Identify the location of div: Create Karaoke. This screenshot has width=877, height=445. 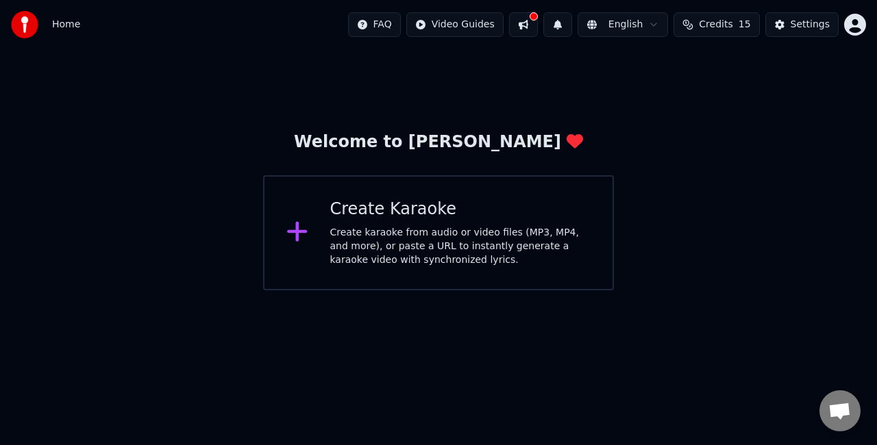
(460, 210).